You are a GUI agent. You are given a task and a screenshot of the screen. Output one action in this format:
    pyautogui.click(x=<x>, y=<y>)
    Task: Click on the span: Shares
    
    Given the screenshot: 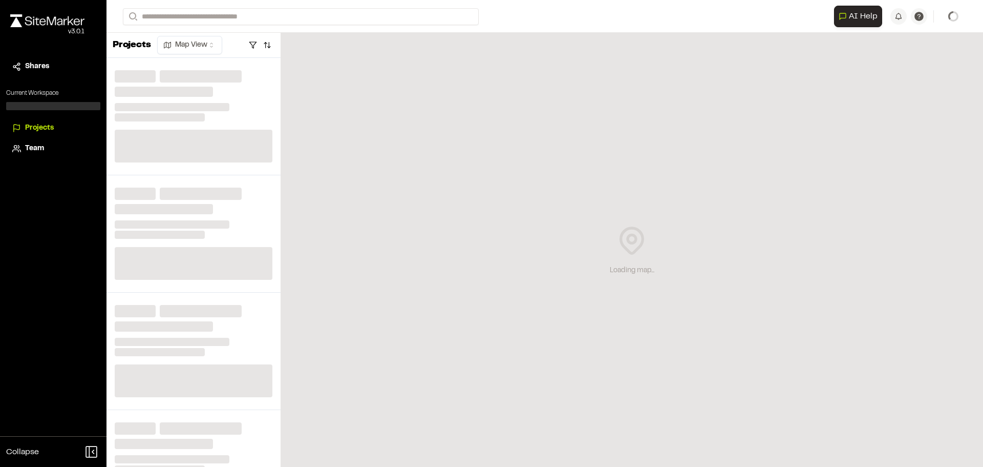 What is the action you would take?
    pyautogui.click(x=37, y=67)
    